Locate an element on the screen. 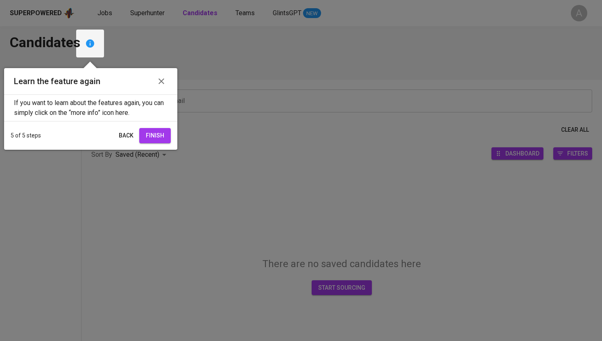  span: Finish is located at coordinates (155, 135).